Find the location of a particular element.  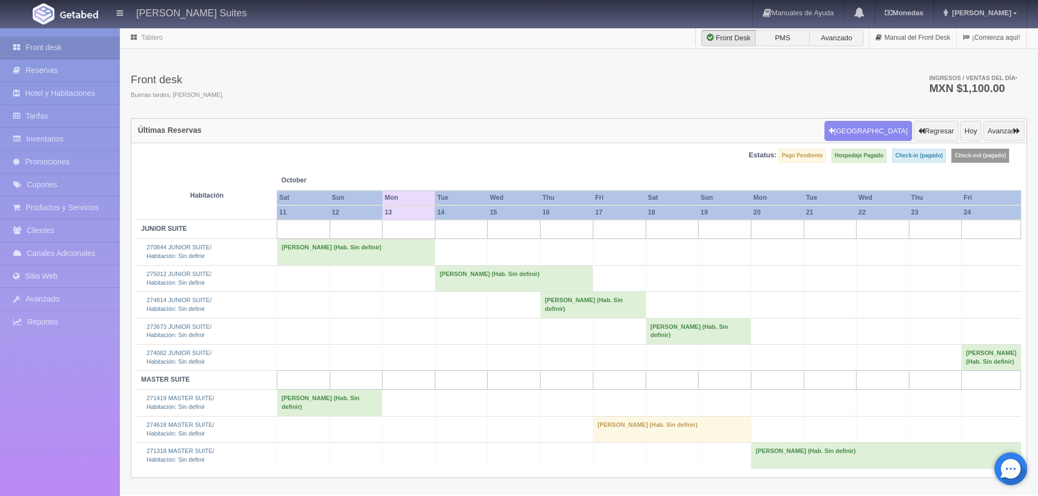

th: 21 is located at coordinates (830, 212).